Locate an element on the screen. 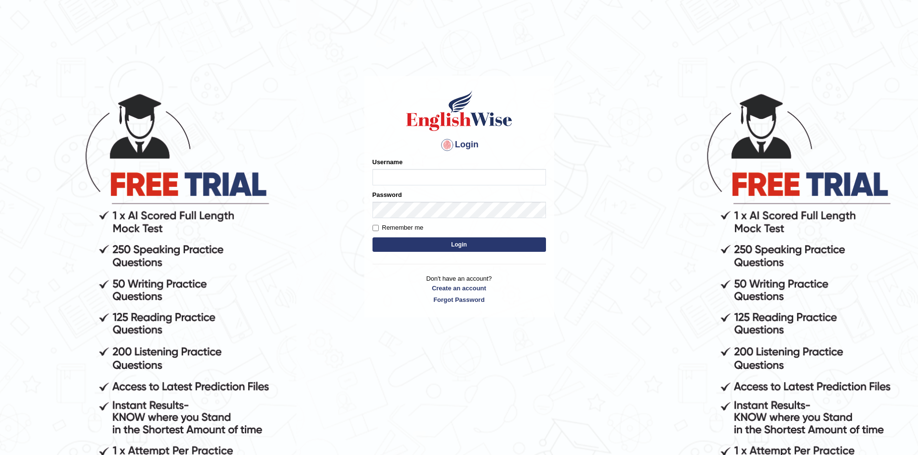  button: Login is located at coordinates (459, 245).